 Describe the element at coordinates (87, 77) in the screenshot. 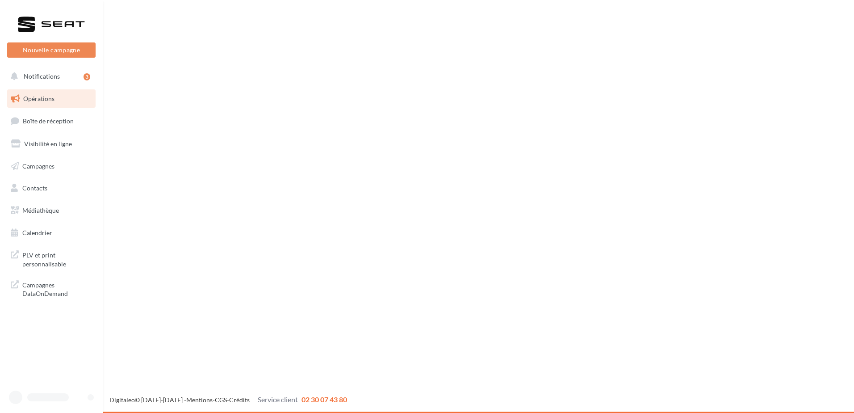

I see `div: 3` at that location.